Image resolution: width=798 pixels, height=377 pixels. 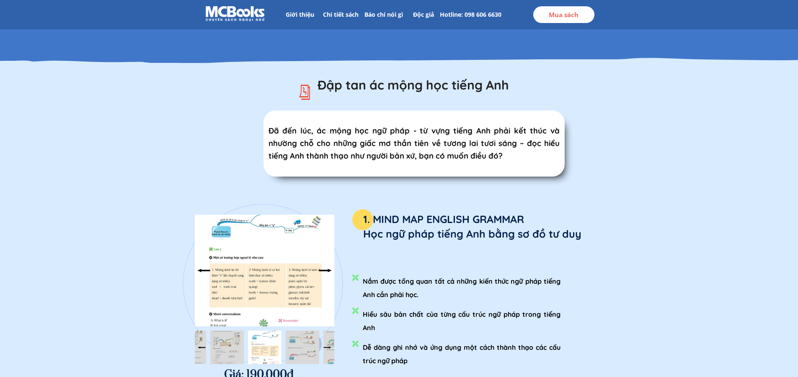 What do you see at coordinates (564, 15) in the screenshot?
I see `p: Mua sách` at bounding box center [564, 15].